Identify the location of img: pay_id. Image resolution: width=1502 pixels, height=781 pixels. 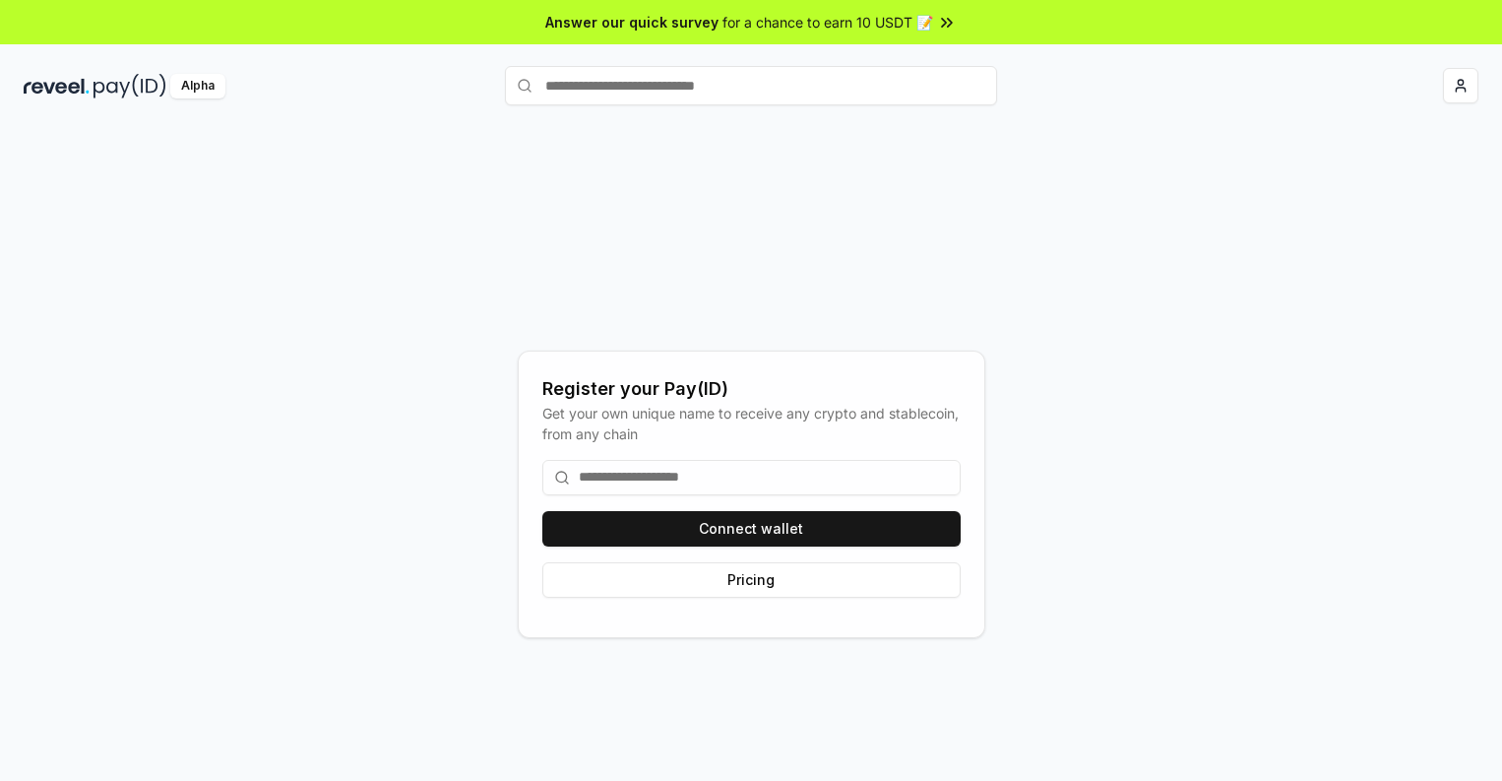
(130, 86).